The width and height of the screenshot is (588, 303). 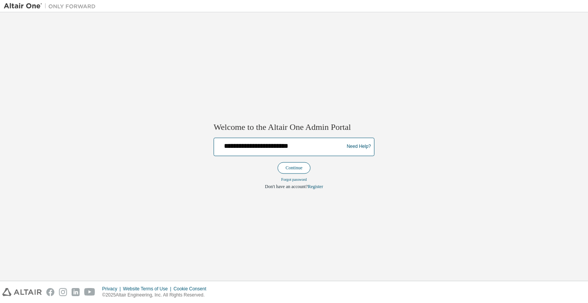 What do you see at coordinates (50, 292) in the screenshot?
I see `img: facebook.svg` at bounding box center [50, 292].